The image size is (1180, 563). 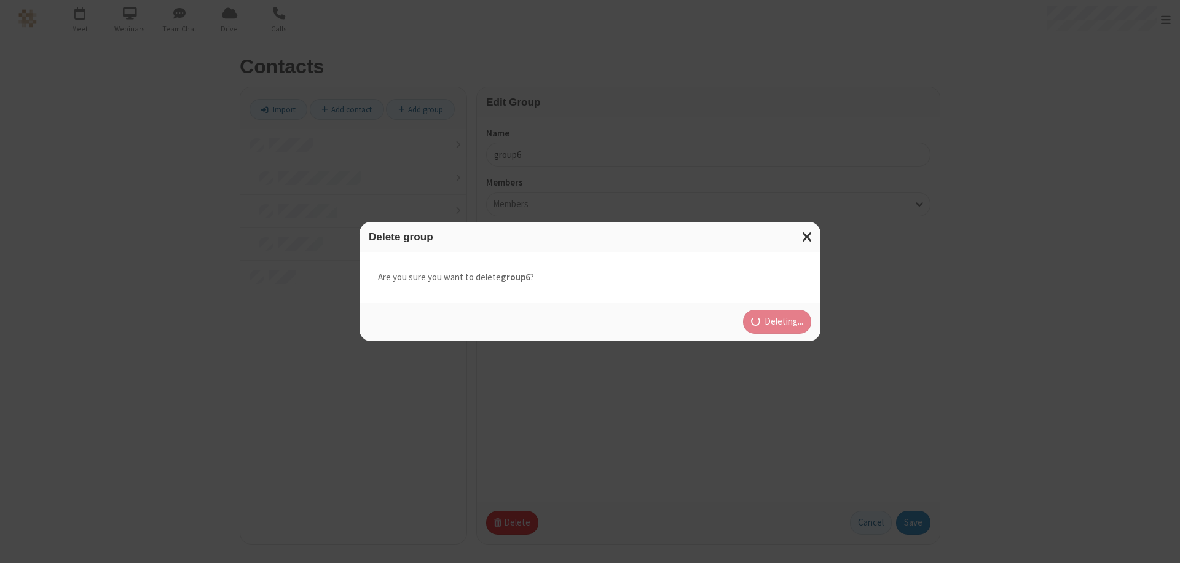 What do you see at coordinates (807, 237) in the screenshot?
I see `button: Close modal` at bounding box center [807, 237].